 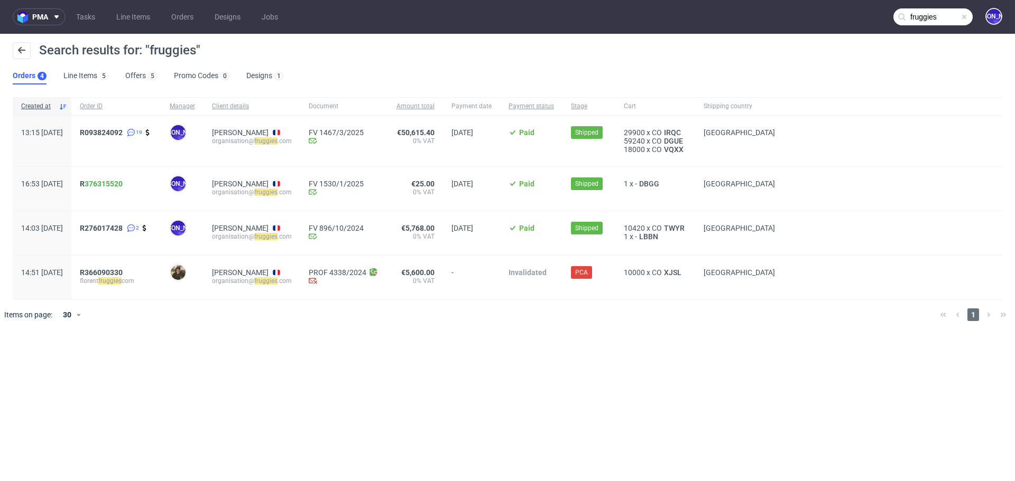 What do you see at coordinates (104, 184) in the screenshot?
I see `a: 376315520` at bounding box center [104, 184].